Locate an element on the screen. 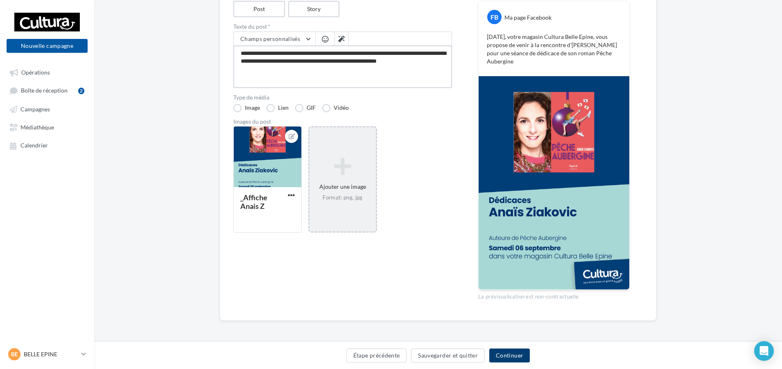  div: La prévisualisation est non-contractuelle is located at coordinates (554, 295).